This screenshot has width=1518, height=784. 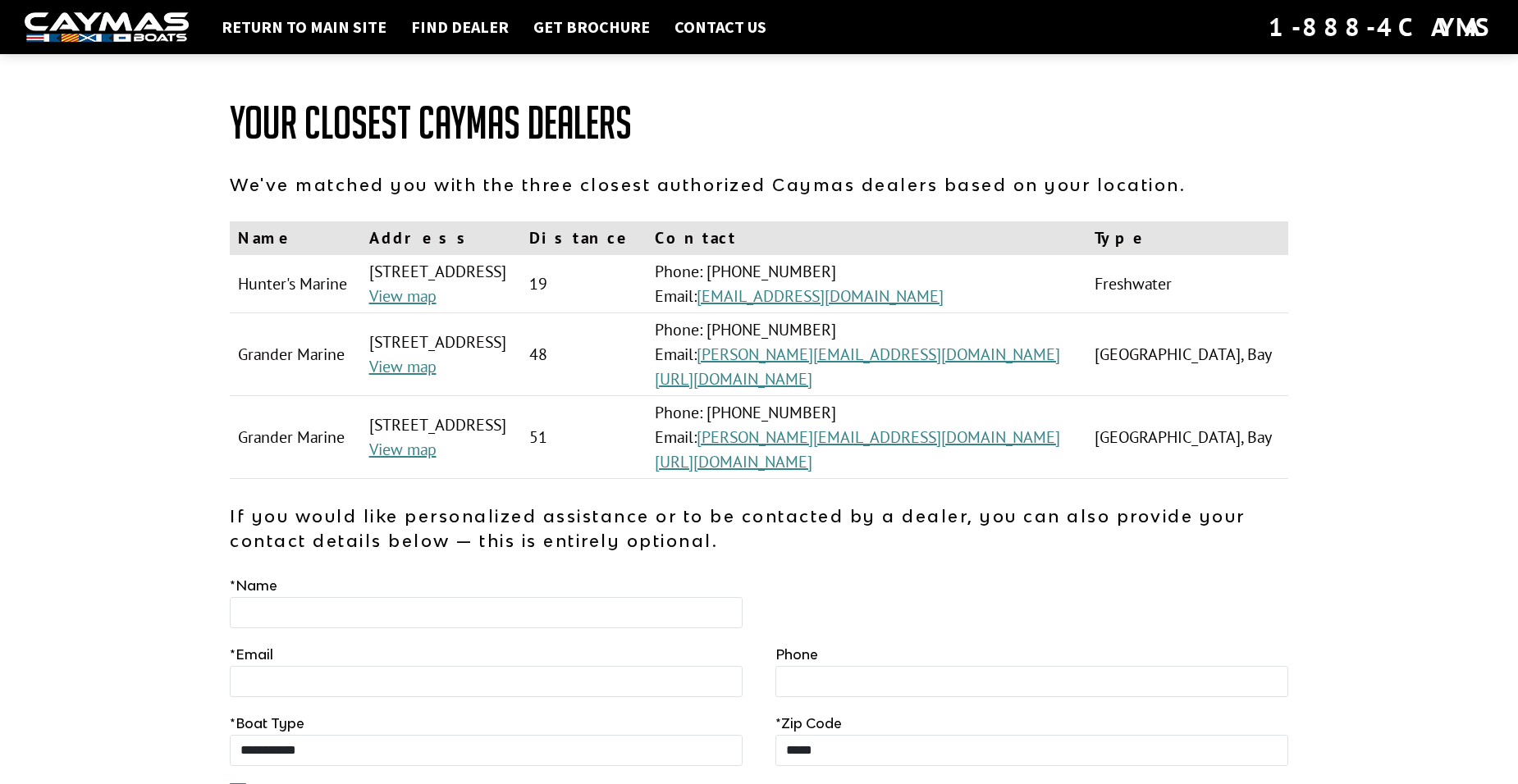 I want to click on th: Distance, so click(x=583, y=238).